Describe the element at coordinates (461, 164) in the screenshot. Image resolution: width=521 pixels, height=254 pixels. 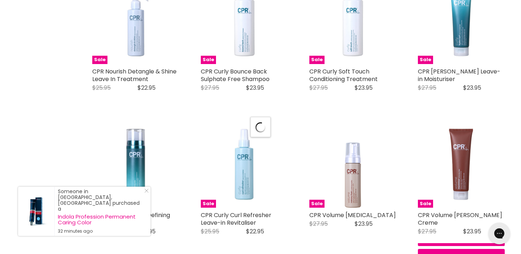
I see `a: CPR Volume Maximiser Thickening Creme Sale` at that location.